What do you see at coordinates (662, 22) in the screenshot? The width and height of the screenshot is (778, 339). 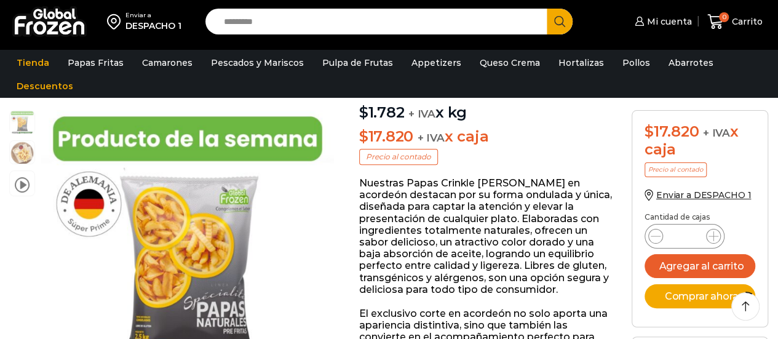 I see `a: Mi cuenta` at bounding box center [662, 22].